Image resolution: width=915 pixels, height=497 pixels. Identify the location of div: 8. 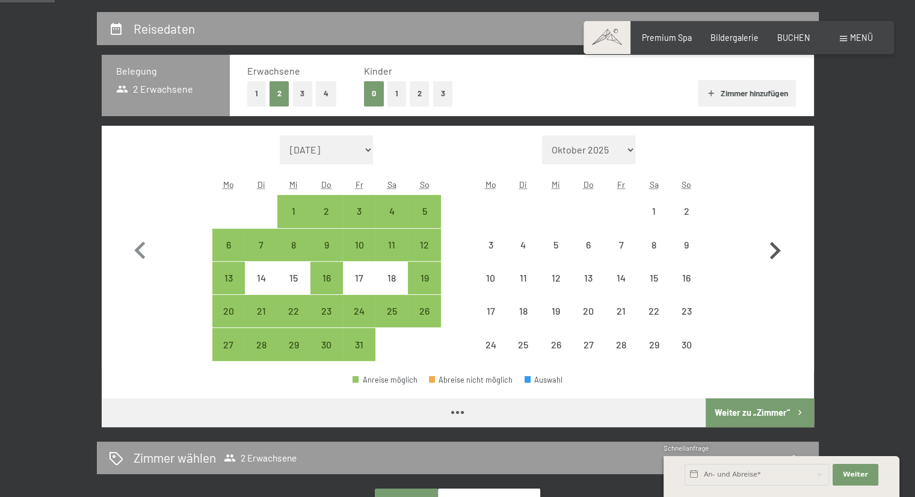
(654, 255).